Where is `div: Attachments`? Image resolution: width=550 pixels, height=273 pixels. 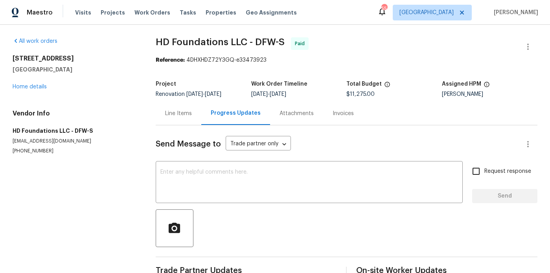
div: Attachments is located at coordinates (296, 114).